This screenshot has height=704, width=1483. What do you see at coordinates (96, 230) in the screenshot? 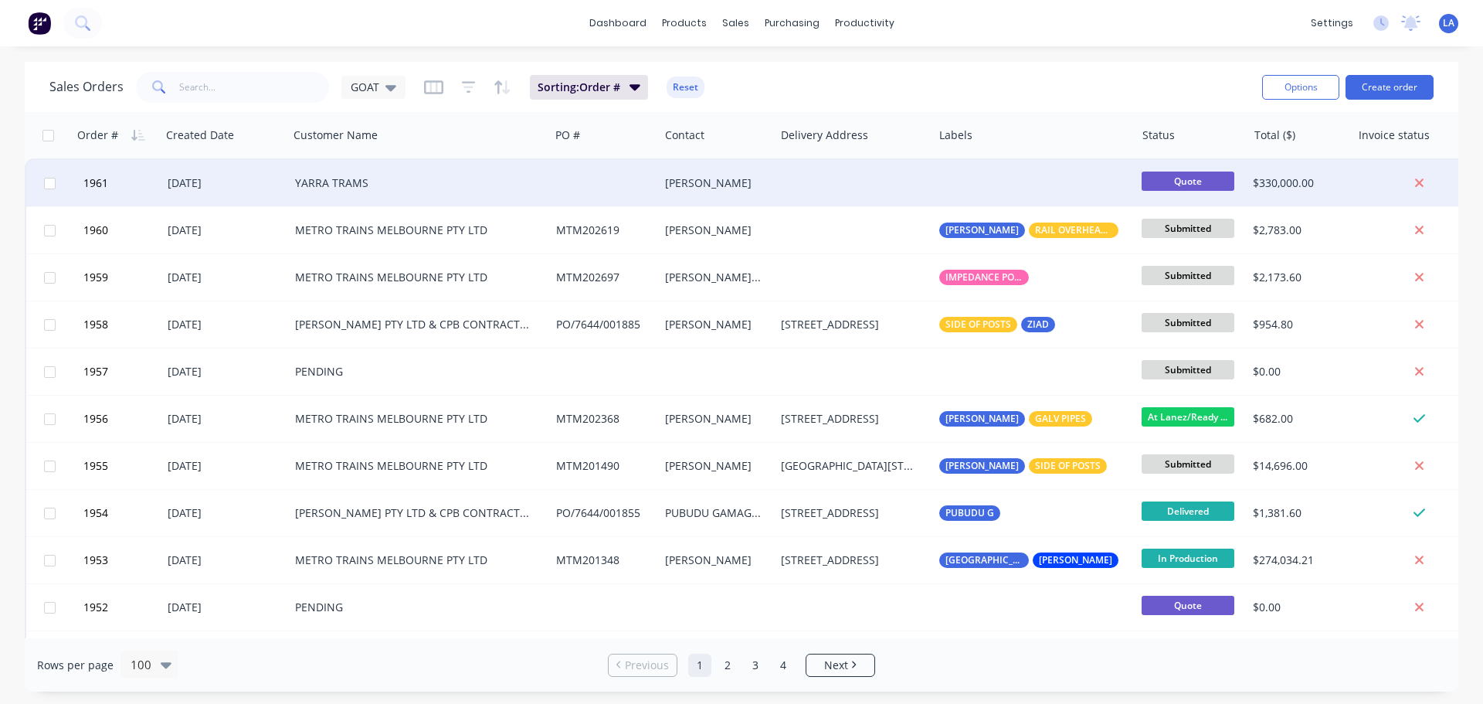
I see `span: 1960` at bounding box center [96, 230].